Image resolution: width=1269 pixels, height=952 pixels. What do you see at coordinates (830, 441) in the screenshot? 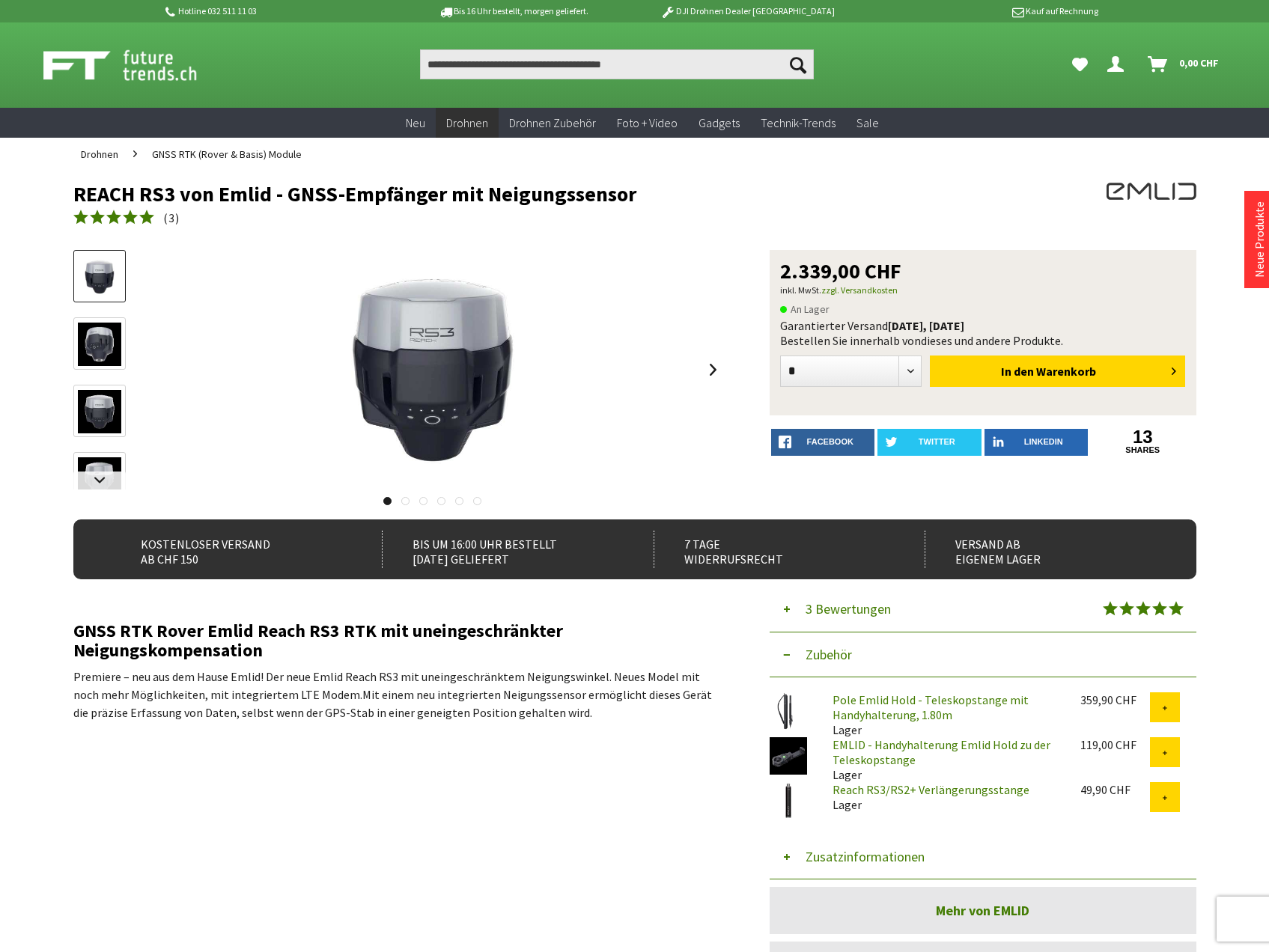
I see `span: facebook` at bounding box center [830, 441].